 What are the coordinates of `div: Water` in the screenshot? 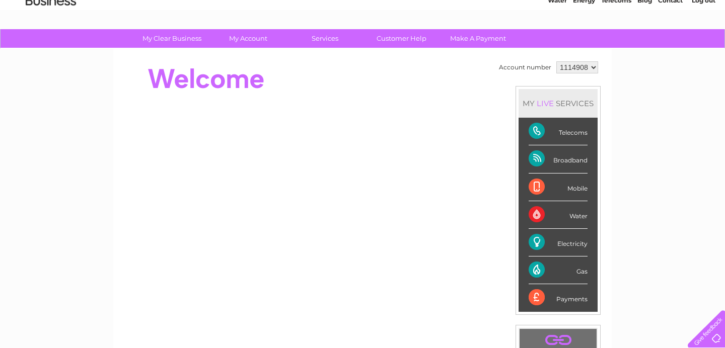 It's located at (558, 215).